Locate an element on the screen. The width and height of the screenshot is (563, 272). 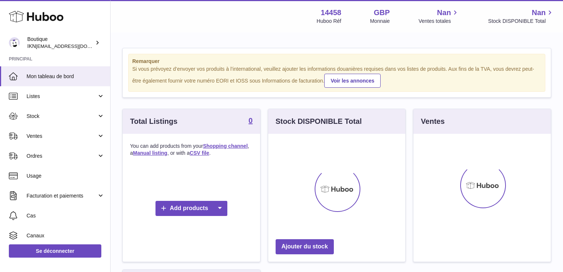
span: Usage is located at coordinates (66, 176).